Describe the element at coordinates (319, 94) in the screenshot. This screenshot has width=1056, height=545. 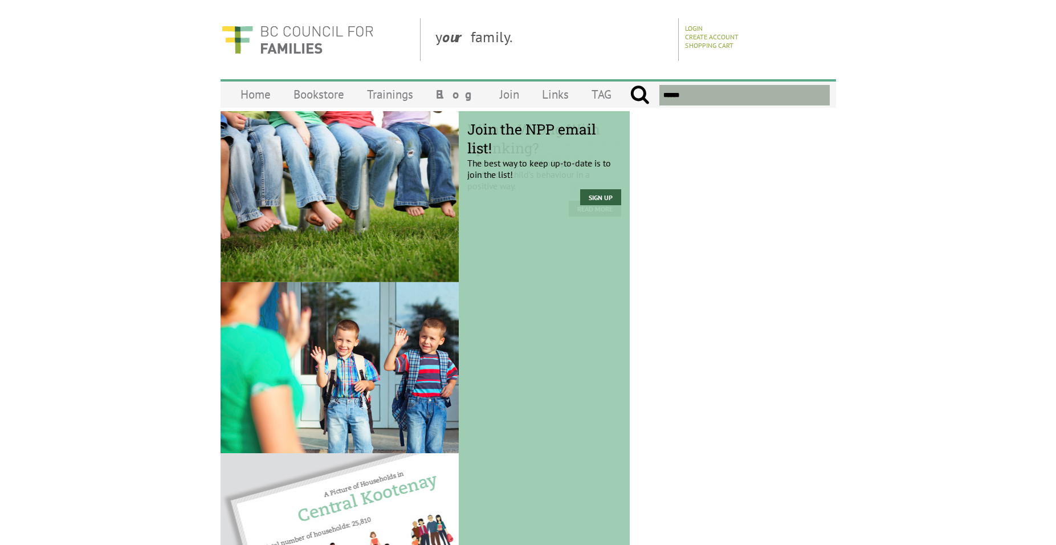
I see `a: Bookstore` at that location.